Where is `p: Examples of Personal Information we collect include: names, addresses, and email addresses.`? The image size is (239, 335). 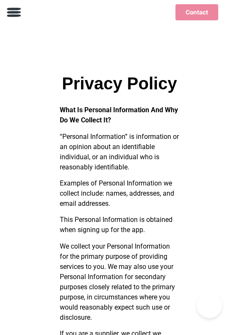
p: Examples of Personal Information we collect include: names, addresses, and email addresses. is located at coordinates (119, 193).